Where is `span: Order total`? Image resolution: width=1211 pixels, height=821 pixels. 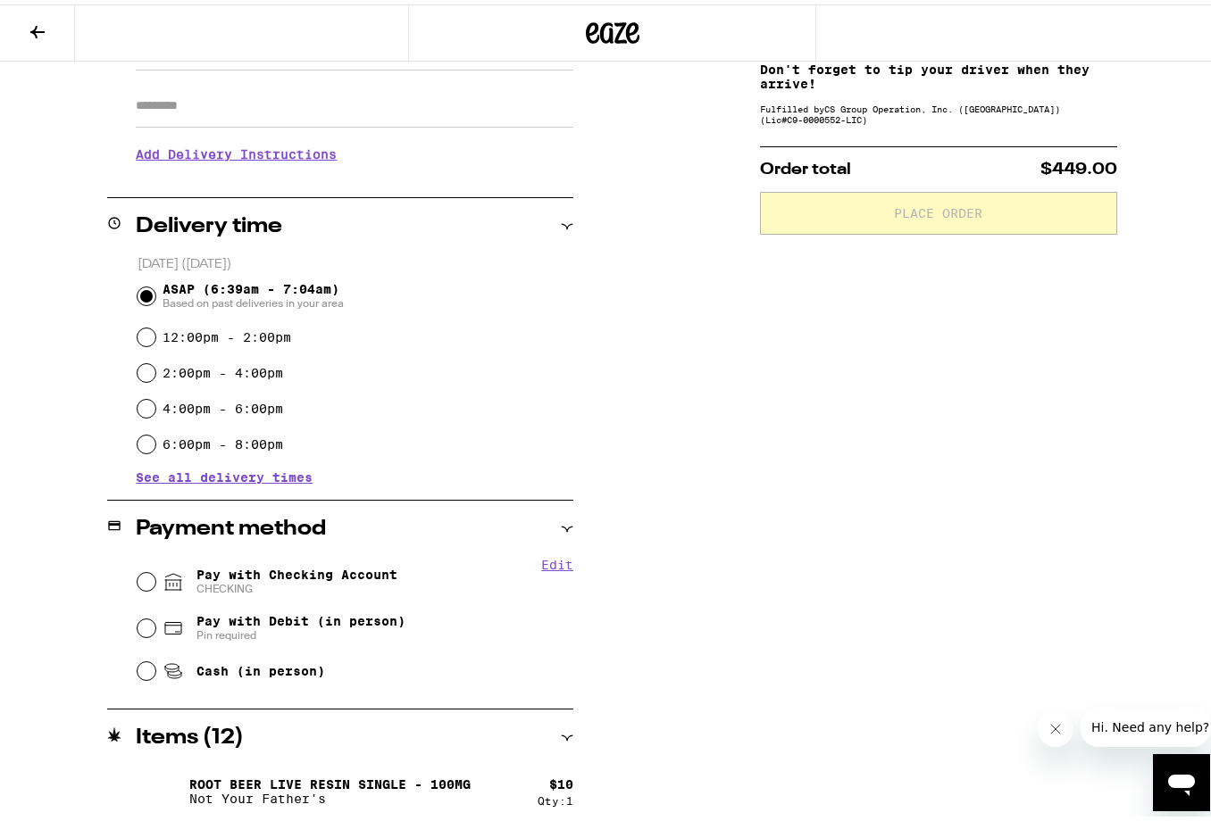
span: Order total is located at coordinates (805, 165).